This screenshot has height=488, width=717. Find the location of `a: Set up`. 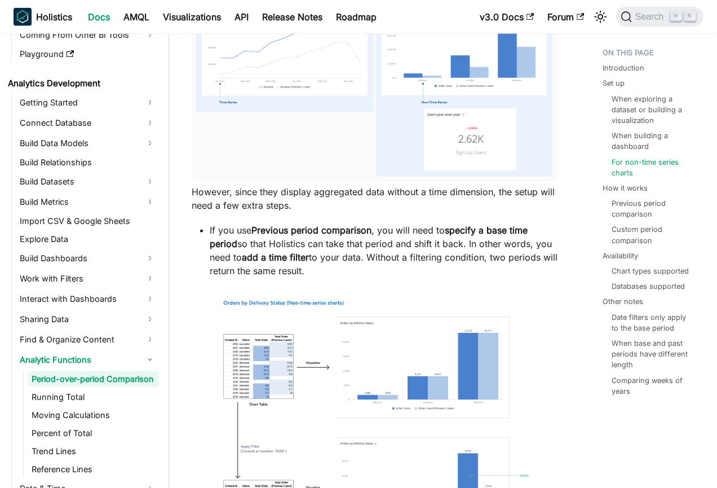

a: Set up is located at coordinates (613, 83).